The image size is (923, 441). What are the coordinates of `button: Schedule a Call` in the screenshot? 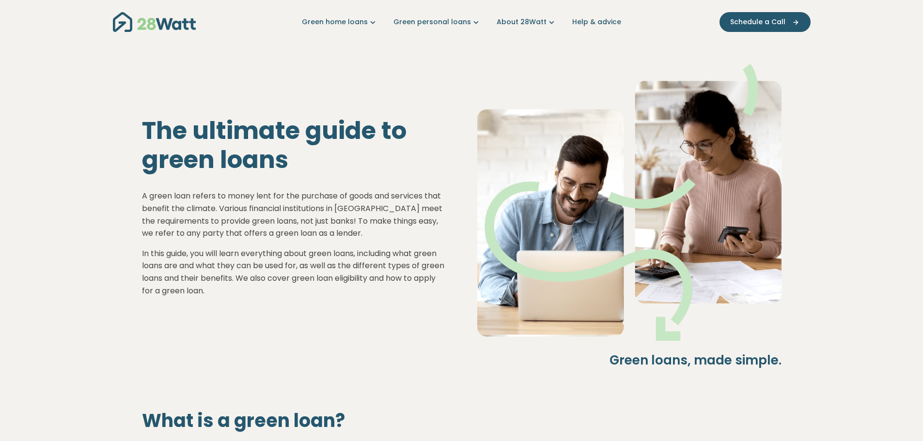 It's located at (765, 22).